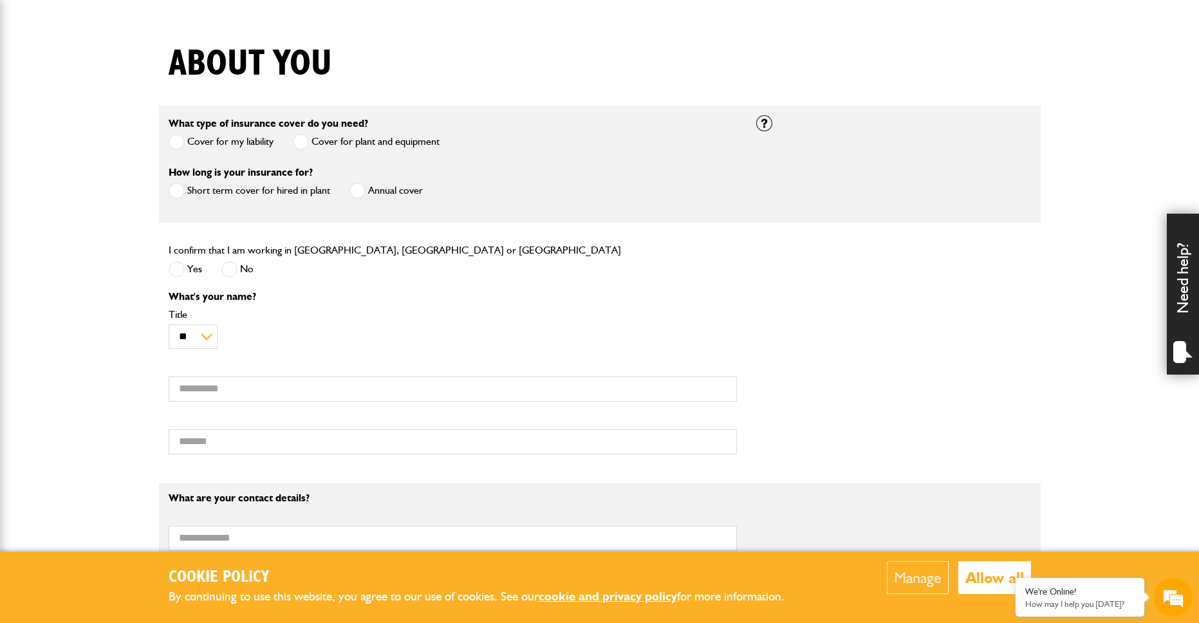 The height and width of the screenshot is (623, 1199). I want to click on input: Enter your last name, so click(125, 133).